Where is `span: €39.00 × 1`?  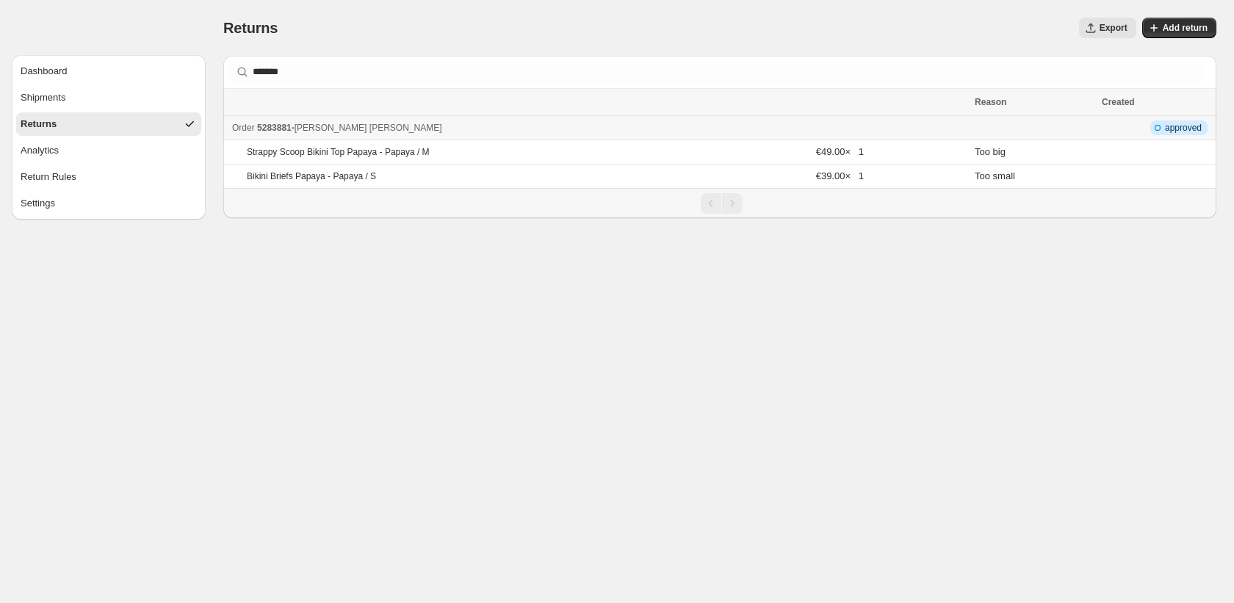
span: €39.00 × 1 is located at coordinates (839, 176).